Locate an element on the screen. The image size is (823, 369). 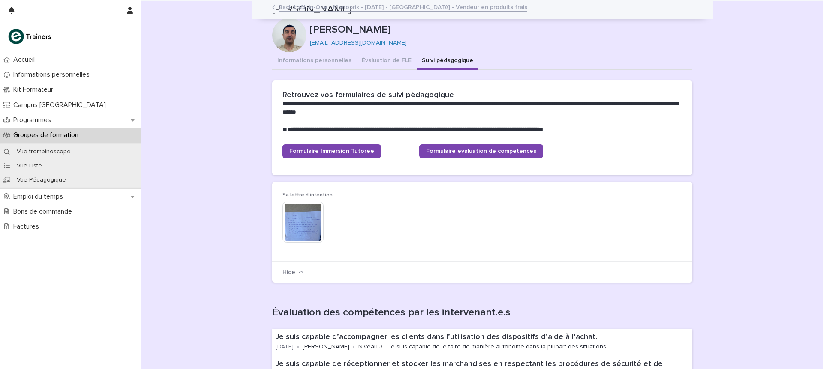
h1: Évaluation des compétences par les intervenant.e.s is located at coordinates (482, 313).